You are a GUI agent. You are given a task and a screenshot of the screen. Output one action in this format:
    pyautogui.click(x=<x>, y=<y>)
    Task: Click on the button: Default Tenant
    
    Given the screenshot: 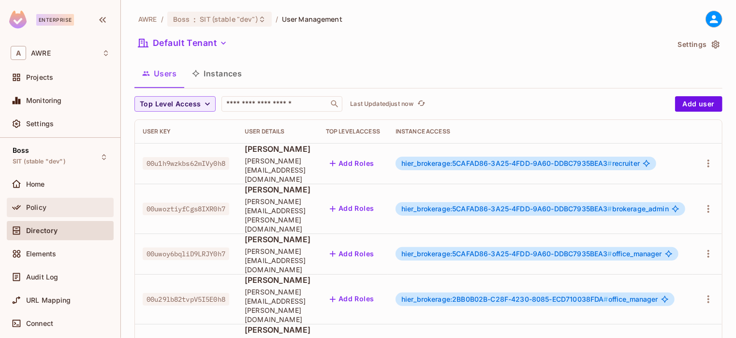 What is the action you would take?
    pyautogui.click(x=183, y=43)
    